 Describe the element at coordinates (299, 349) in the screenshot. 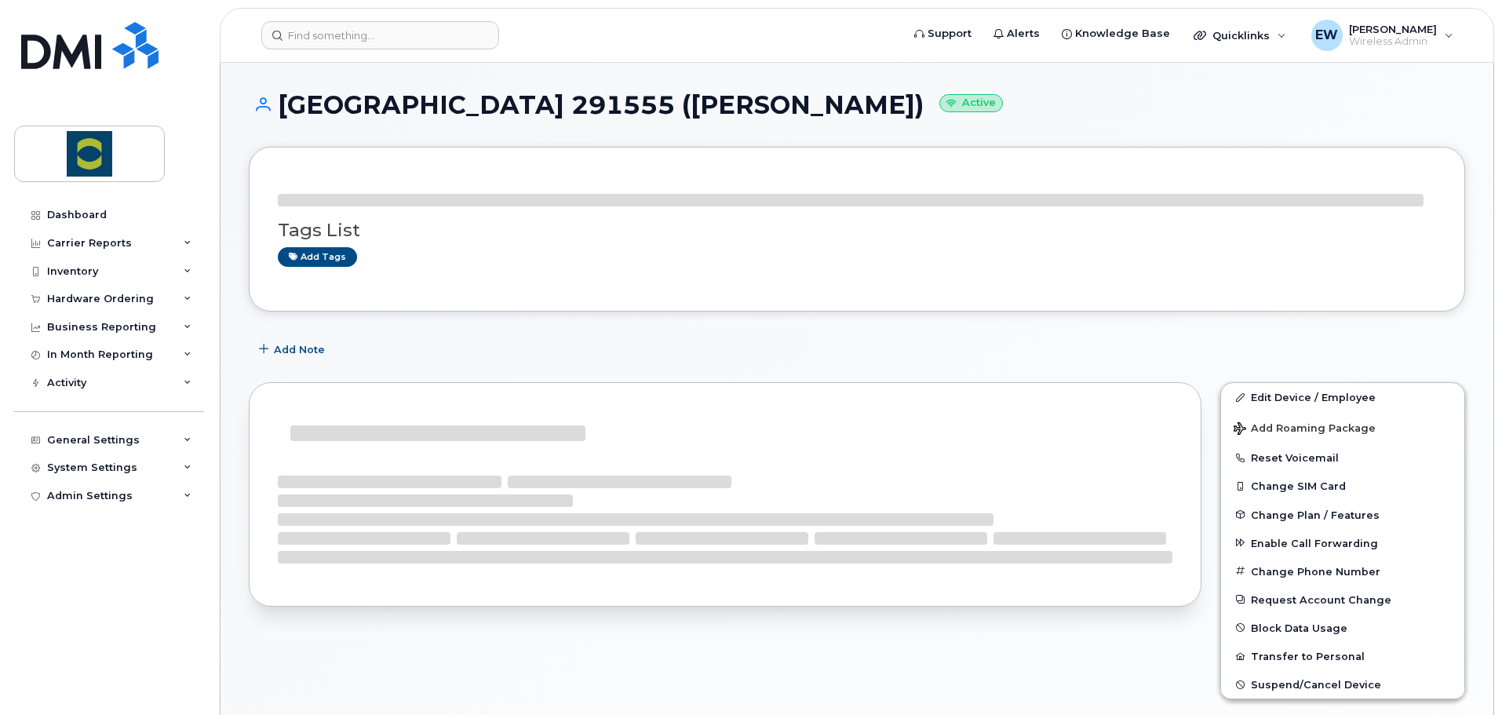

I see `span: Add Note` at that location.